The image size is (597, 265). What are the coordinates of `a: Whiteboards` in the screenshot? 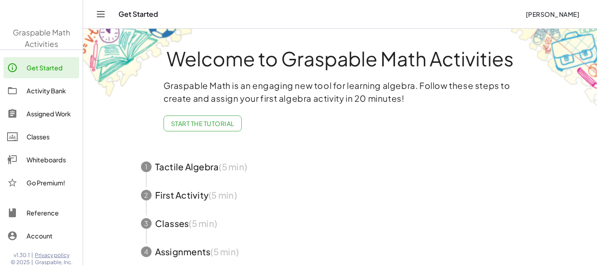 It's located at (41, 160).